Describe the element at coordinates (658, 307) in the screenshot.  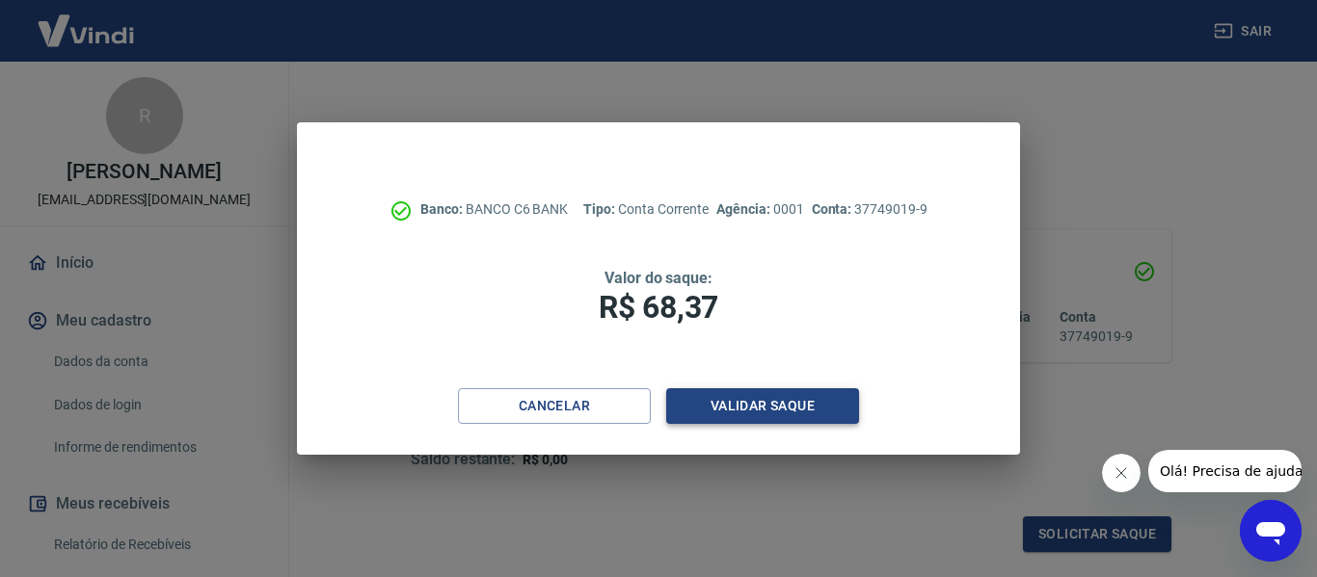
I see `span: R$ 68,37` at that location.